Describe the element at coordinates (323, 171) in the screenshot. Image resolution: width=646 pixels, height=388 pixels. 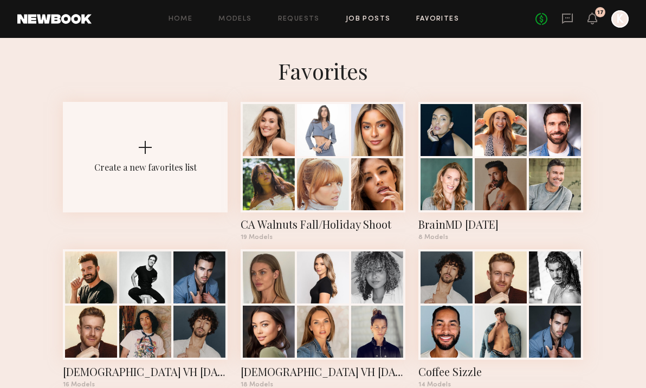
I see `a: CA Walnuts Fall/Holiday Shoot19 Models` at that location.